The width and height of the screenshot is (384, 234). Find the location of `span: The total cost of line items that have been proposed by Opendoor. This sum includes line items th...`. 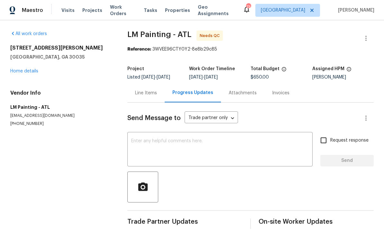

span: The total cost of line items that have been proposed by Opendoor. This sum includes line items th... is located at coordinates (284, 71).